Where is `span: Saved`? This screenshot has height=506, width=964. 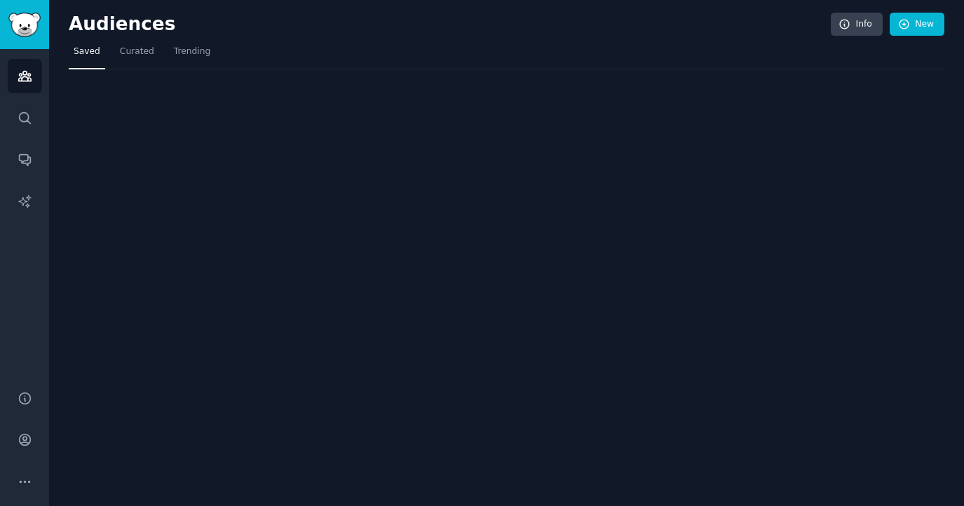 span: Saved is located at coordinates (87, 52).